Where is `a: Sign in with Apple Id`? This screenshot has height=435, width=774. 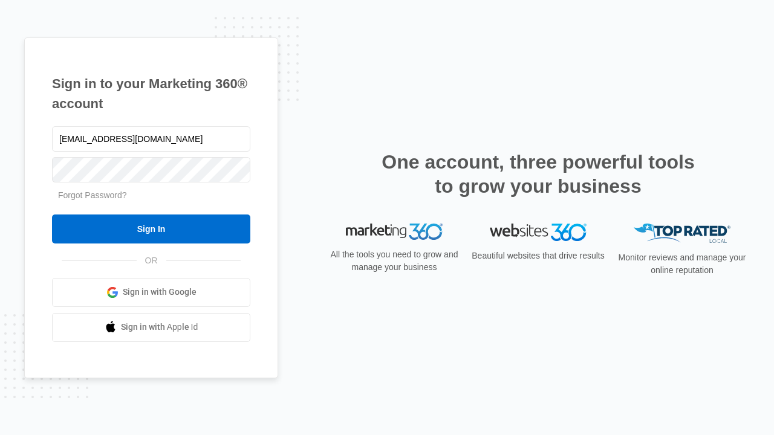 a: Sign in with Apple Id is located at coordinates (151, 328).